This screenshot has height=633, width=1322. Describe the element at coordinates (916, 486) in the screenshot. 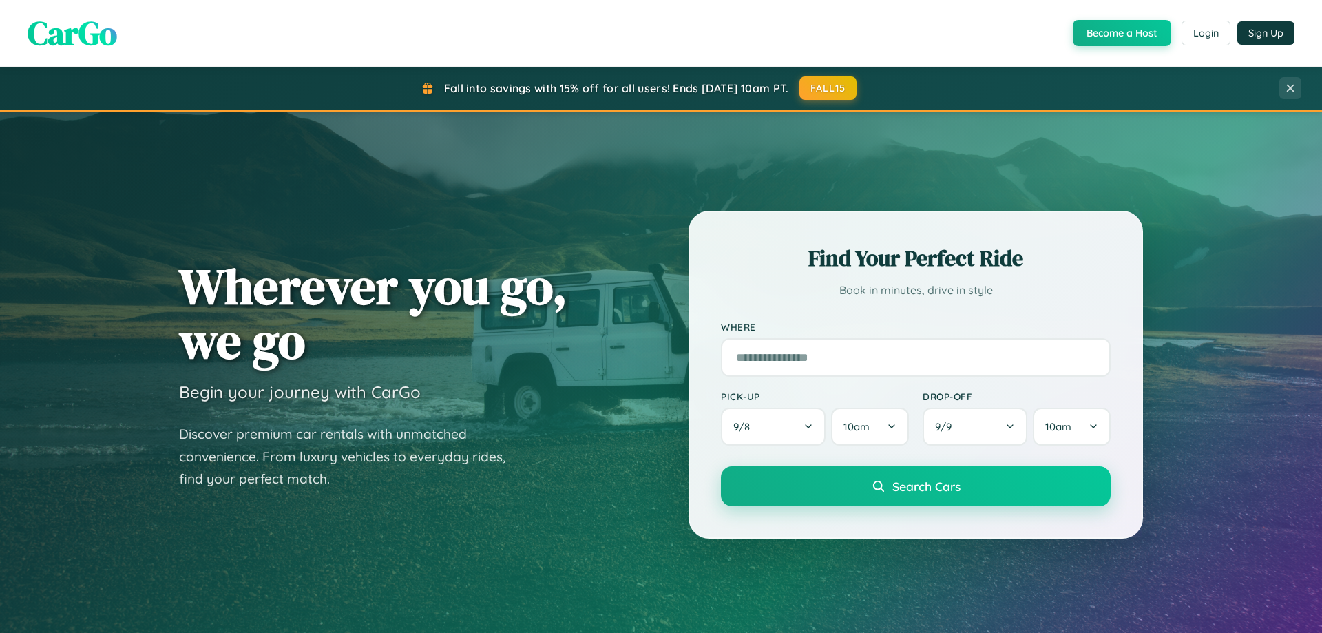

I see `button: Search Cars` at that location.